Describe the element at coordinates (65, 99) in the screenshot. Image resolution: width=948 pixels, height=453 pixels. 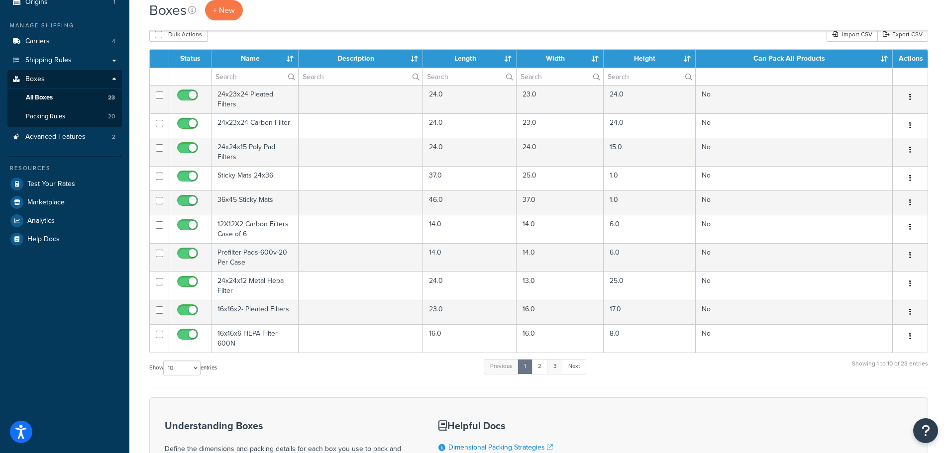
I see `li: Boxes` at that location.